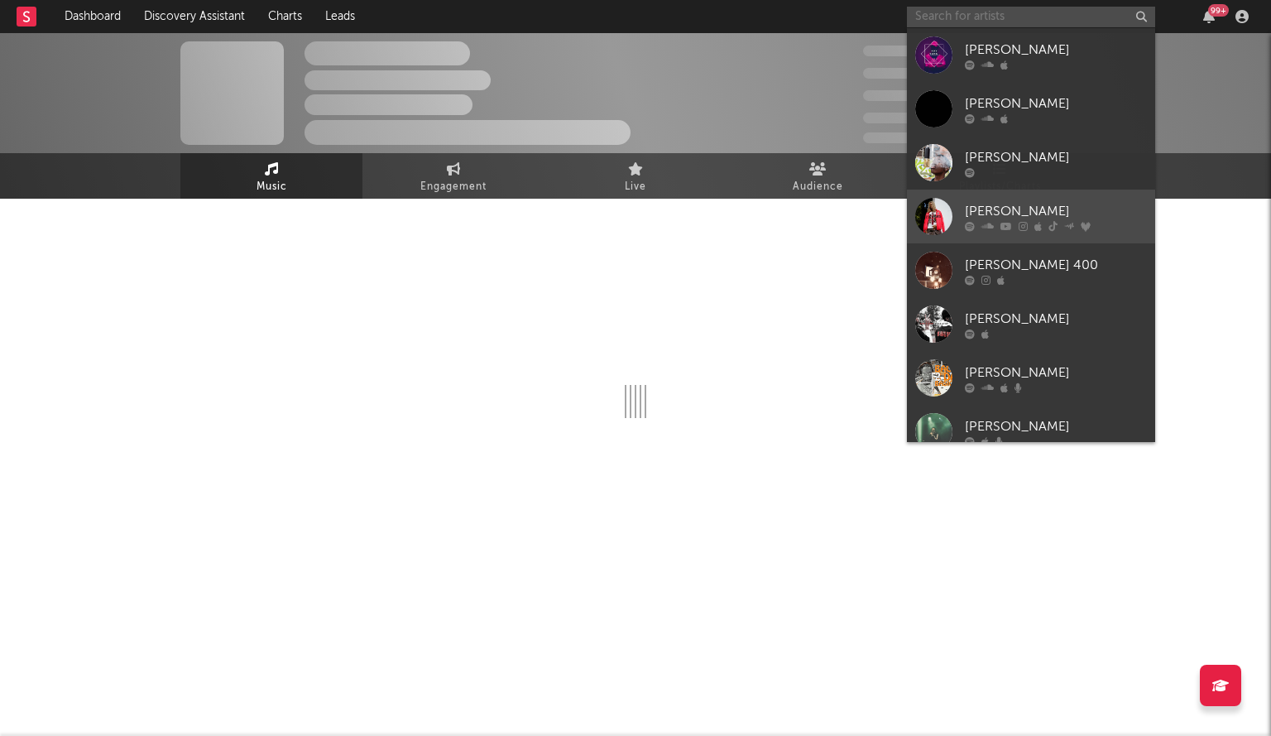  Describe the element at coordinates (453, 187) in the screenshot. I see `span: Engagement` at that location.